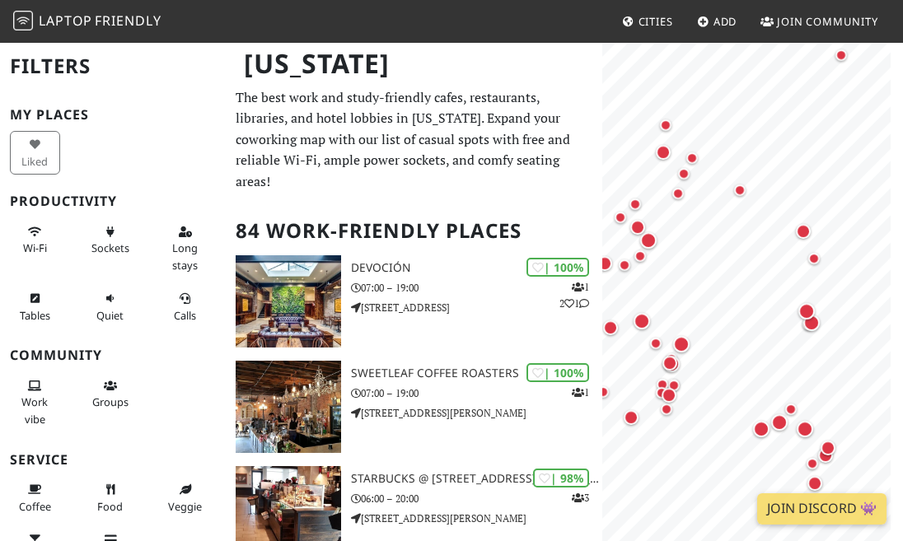 This screenshot has height=541, width=903. What do you see at coordinates (185, 507) in the screenshot?
I see `span: Veggie` at bounding box center [185, 507].